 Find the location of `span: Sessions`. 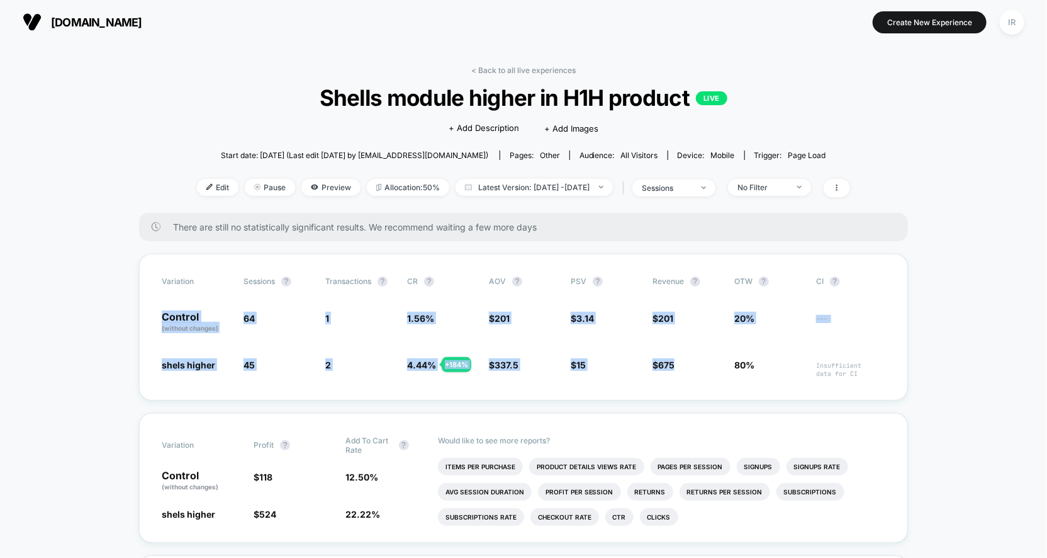

span: Sessions is located at coordinates (259, 281).